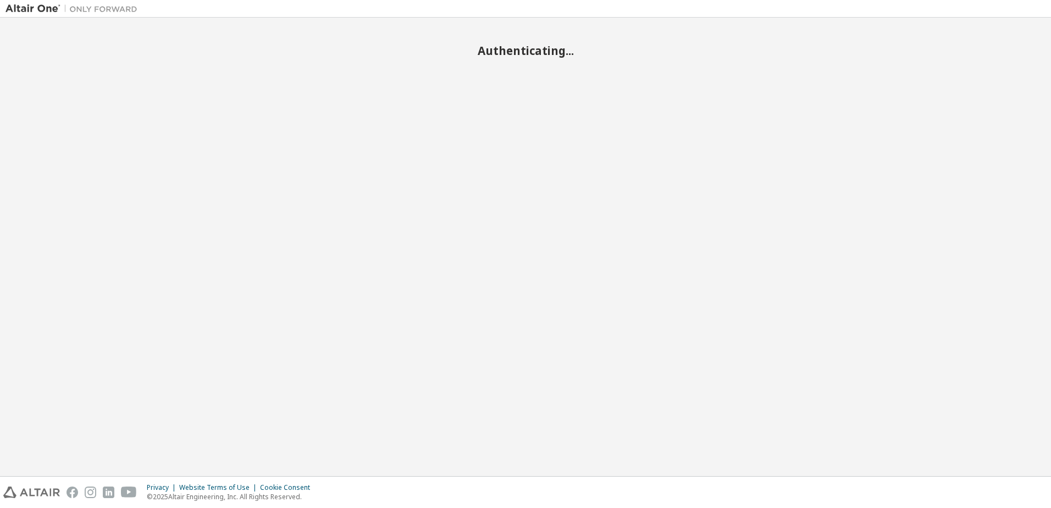 The height and width of the screenshot is (508, 1051). What do you see at coordinates (231, 496) in the screenshot?
I see `p: © 2025 Altair Engineering, Inc. All Rights Reserved.` at bounding box center [231, 496].